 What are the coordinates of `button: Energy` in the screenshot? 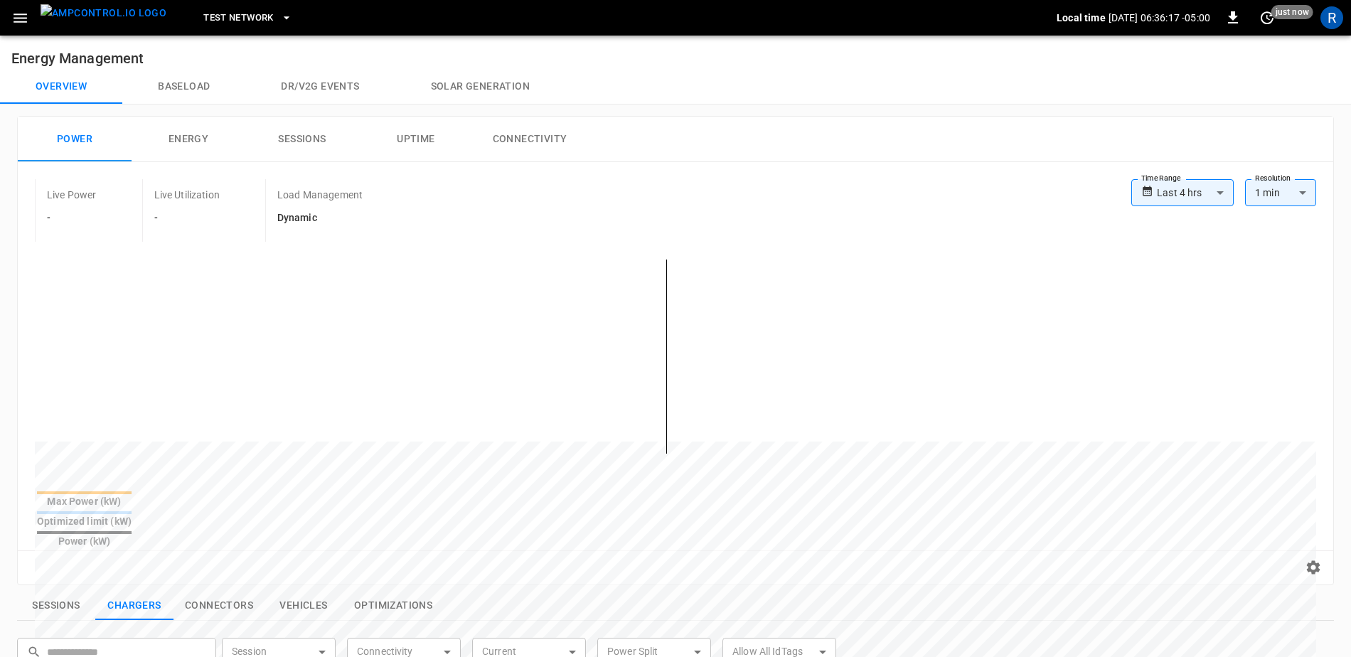 It's located at (188, 139).